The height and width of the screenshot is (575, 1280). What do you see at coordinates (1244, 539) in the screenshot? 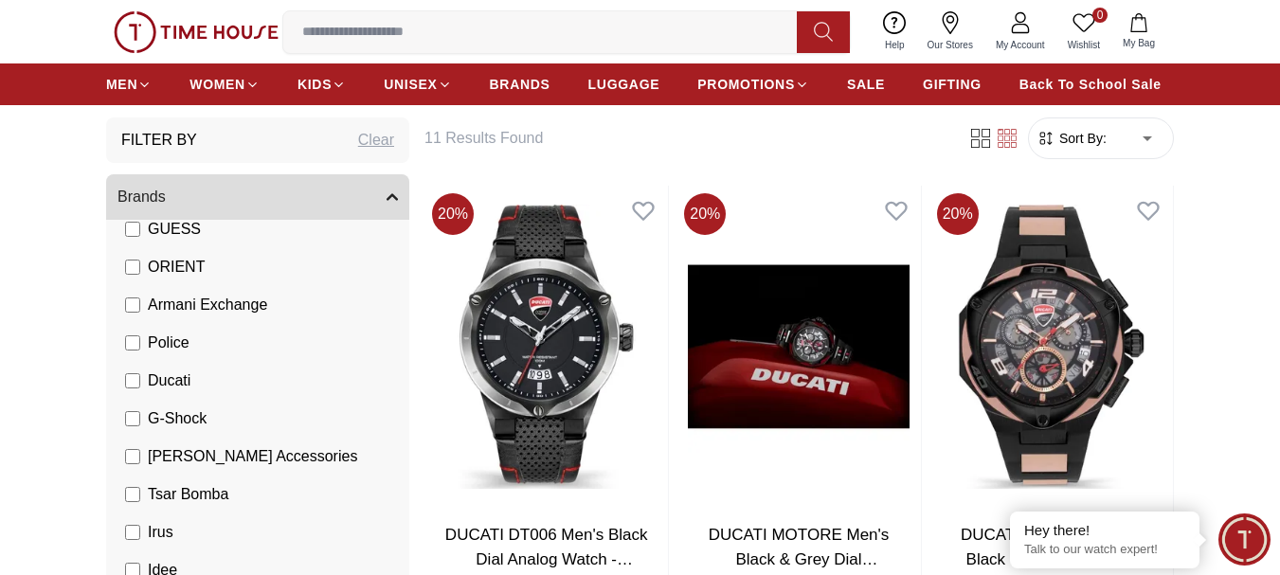
I see `div: Chat Widget` at bounding box center [1244, 539].